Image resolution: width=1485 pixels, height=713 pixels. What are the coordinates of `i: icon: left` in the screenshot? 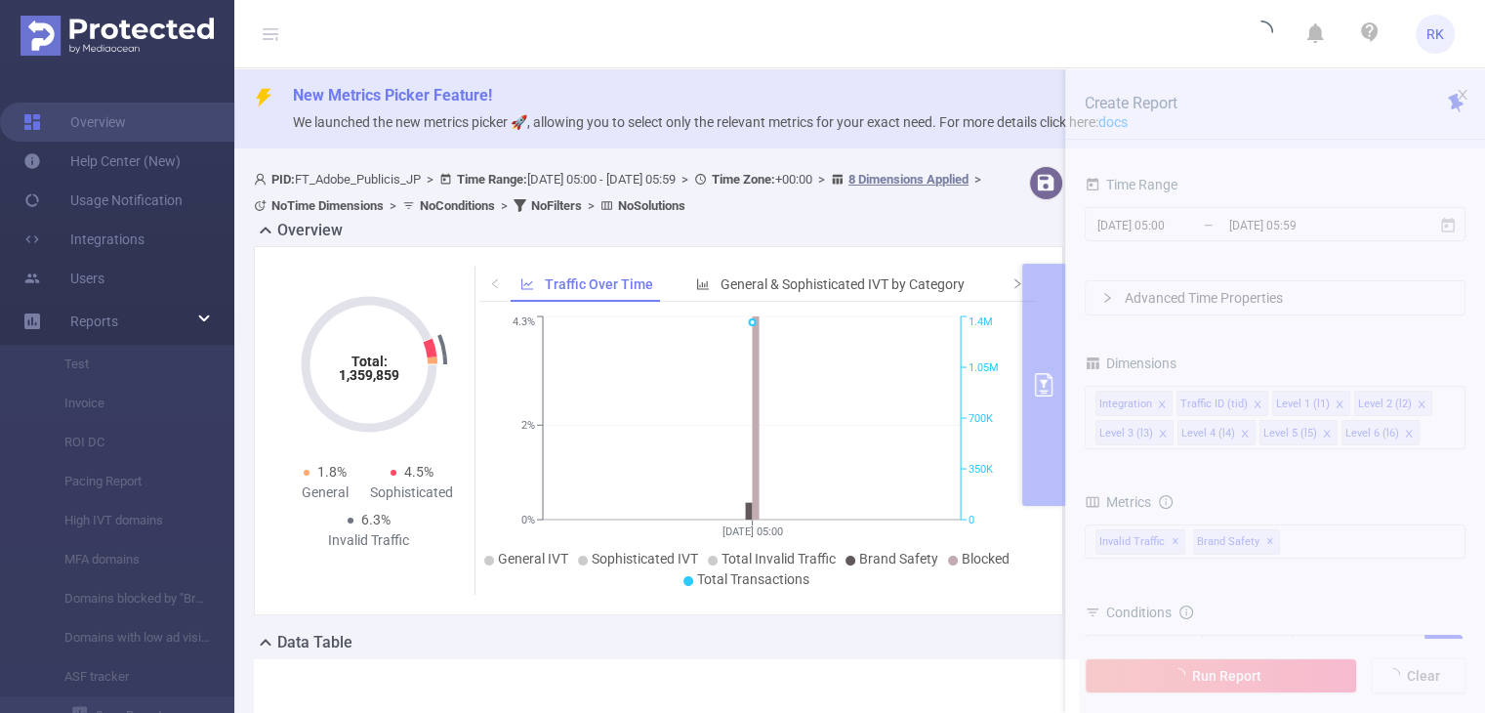 It's located at (495, 283).